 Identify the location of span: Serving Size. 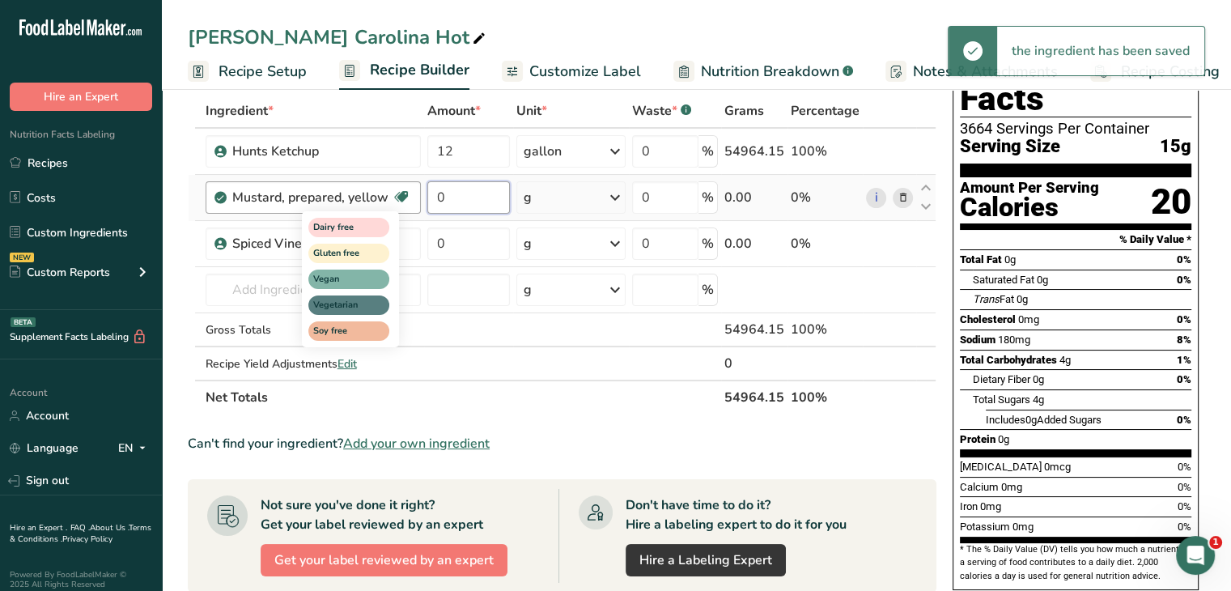
(1010, 146).